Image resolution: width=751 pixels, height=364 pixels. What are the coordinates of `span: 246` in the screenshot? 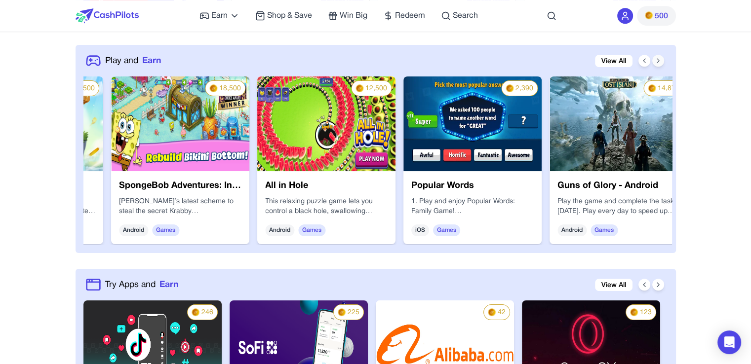 It's located at (207, 313).